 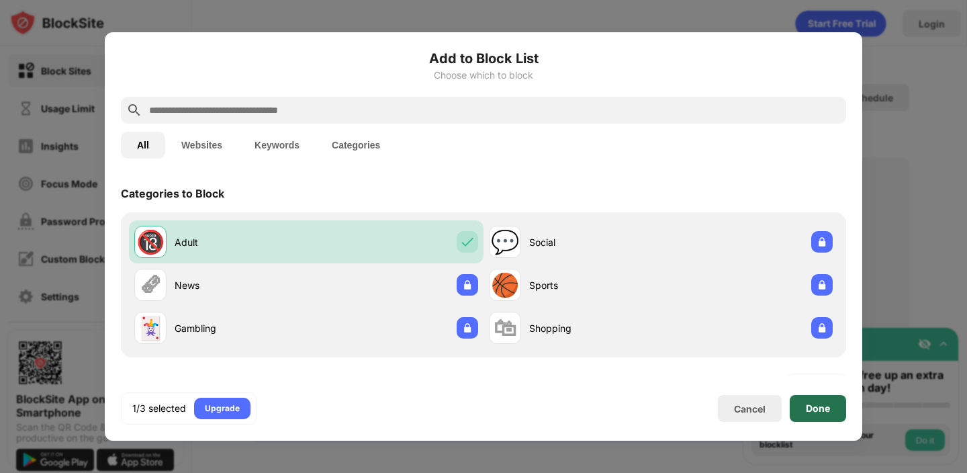 What do you see at coordinates (143, 145) in the screenshot?
I see `button: All` at bounding box center [143, 145].